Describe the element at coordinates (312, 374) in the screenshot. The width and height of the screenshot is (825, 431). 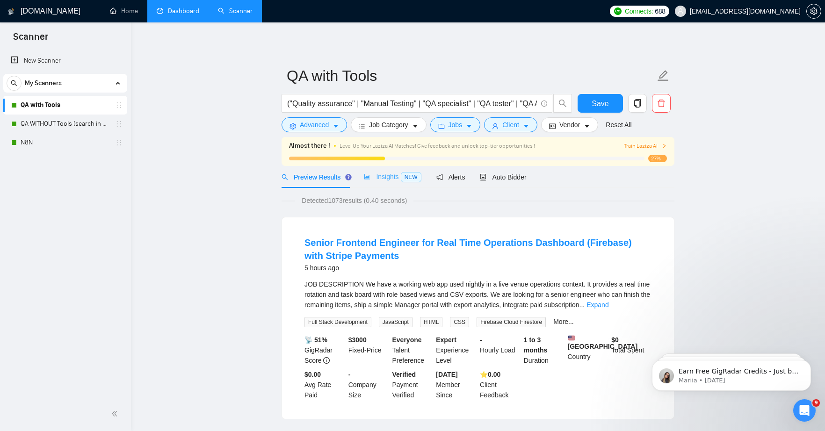
I see `b: $0.00` at that location.